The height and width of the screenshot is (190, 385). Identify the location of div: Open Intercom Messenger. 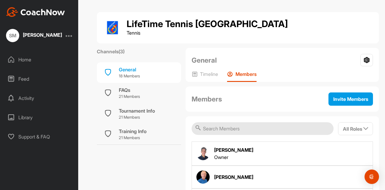
(372, 177).